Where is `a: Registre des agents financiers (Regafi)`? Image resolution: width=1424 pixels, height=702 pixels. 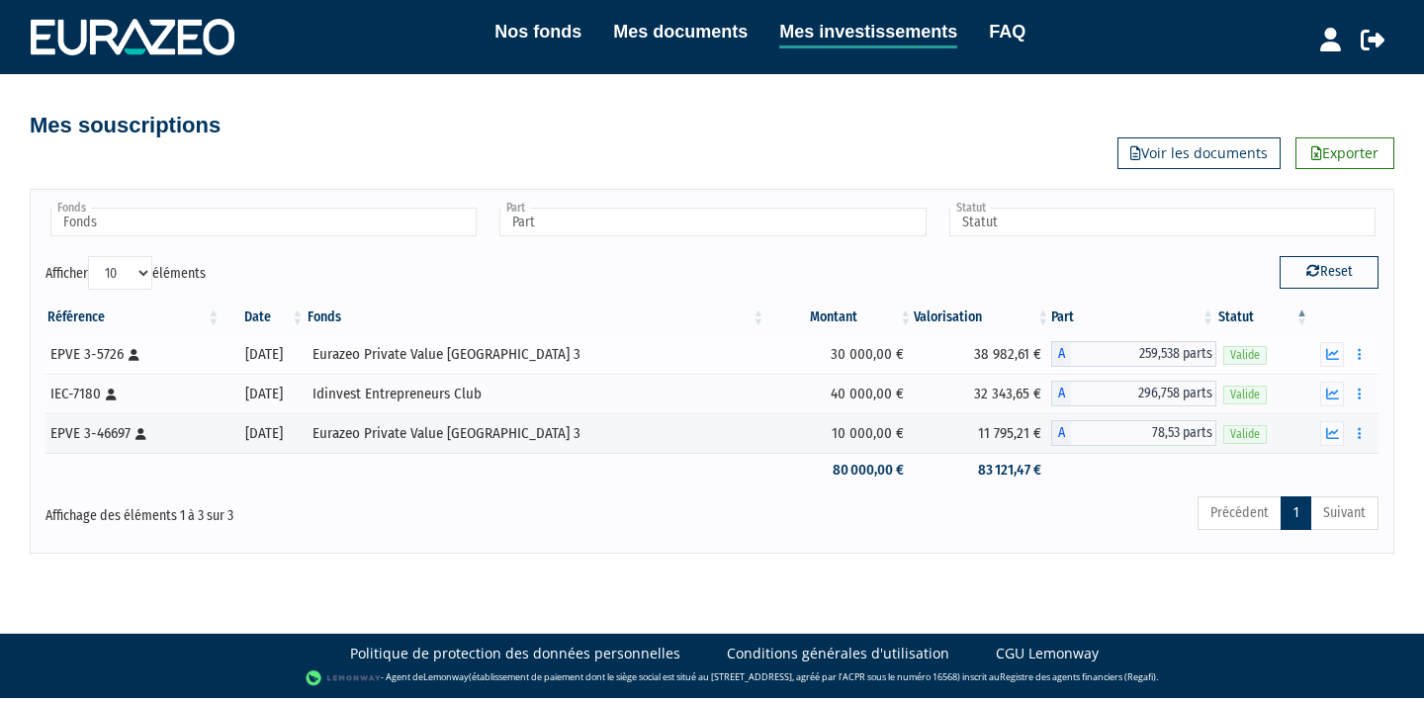
a: Registre des agents financiers (Regafi) is located at coordinates (1078, 676).